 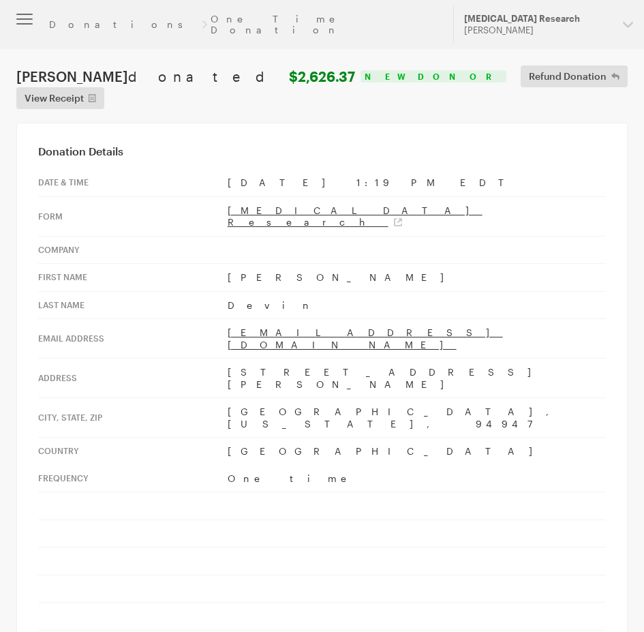 I want to click on h3: Donation Details, so click(x=322, y=151).